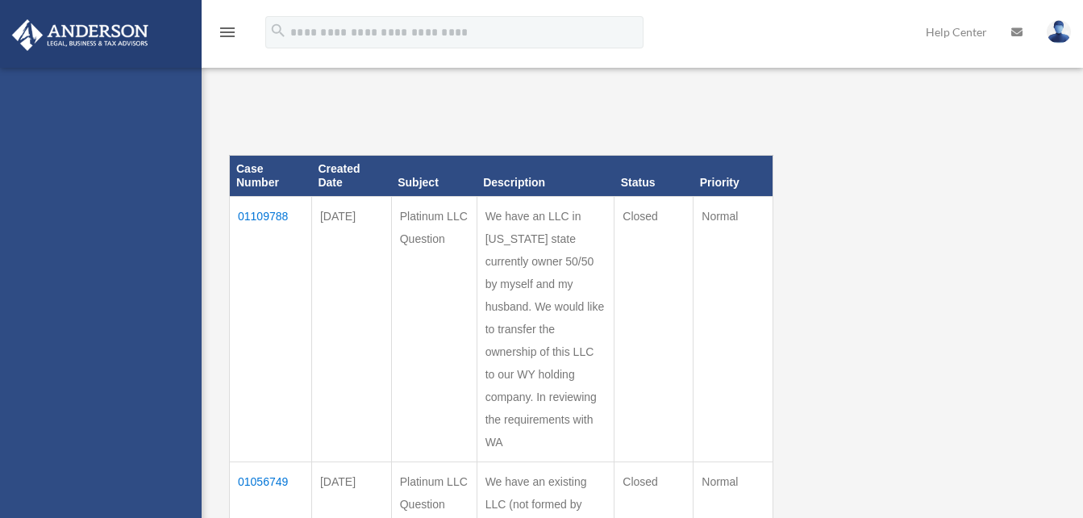  What do you see at coordinates (227, 35) in the screenshot?
I see `a: menu` at bounding box center [227, 35].